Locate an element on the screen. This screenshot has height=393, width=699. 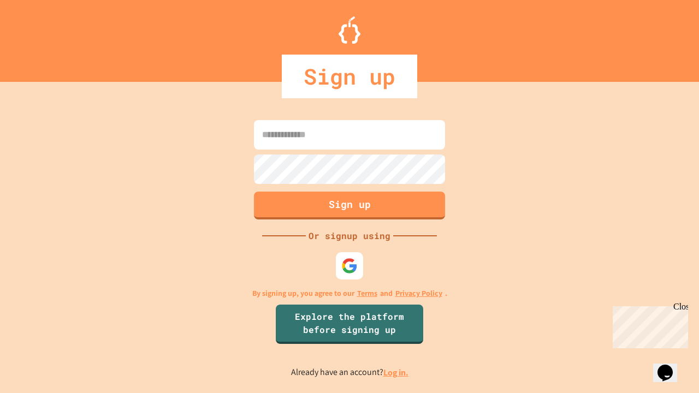
a: Explore the platform before signing up is located at coordinates (349, 324).